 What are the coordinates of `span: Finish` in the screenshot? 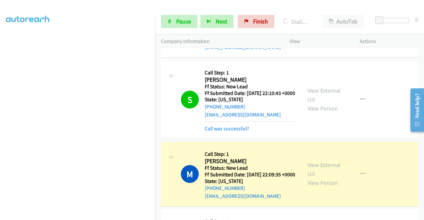 It's located at (260, 21).